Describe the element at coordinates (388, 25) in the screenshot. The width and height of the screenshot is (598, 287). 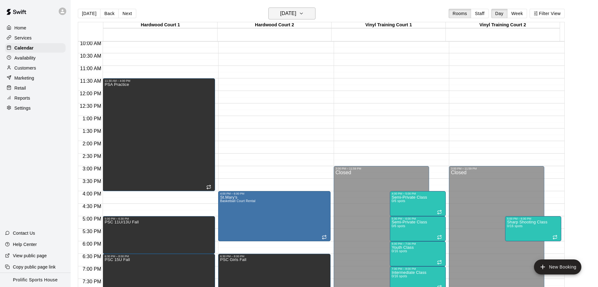
I see `div: Vinyl Training Court 1` at that location.